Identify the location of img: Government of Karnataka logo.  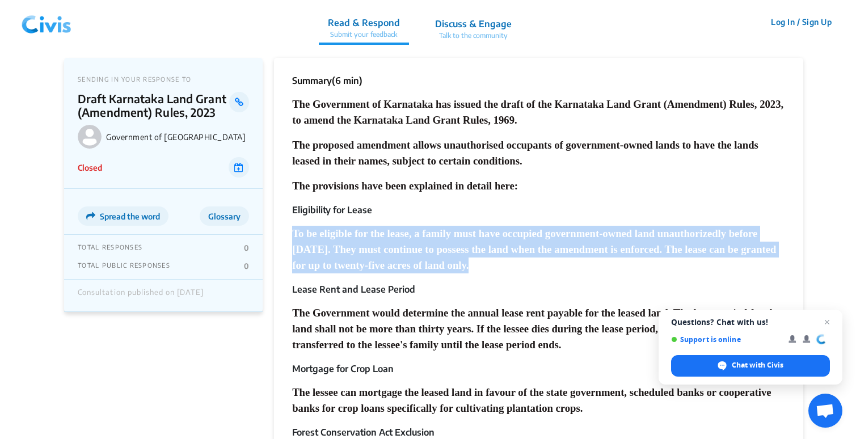
(90, 137).